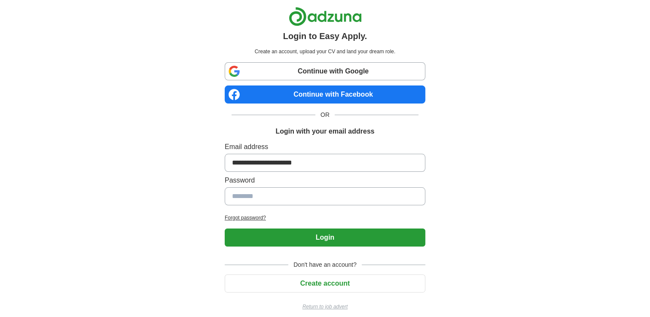 Image resolution: width=650 pixels, height=317 pixels. What do you see at coordinates (325, 218) in the screenshot?
I see `a: Forgot password?` at bounding box center [325, 218].